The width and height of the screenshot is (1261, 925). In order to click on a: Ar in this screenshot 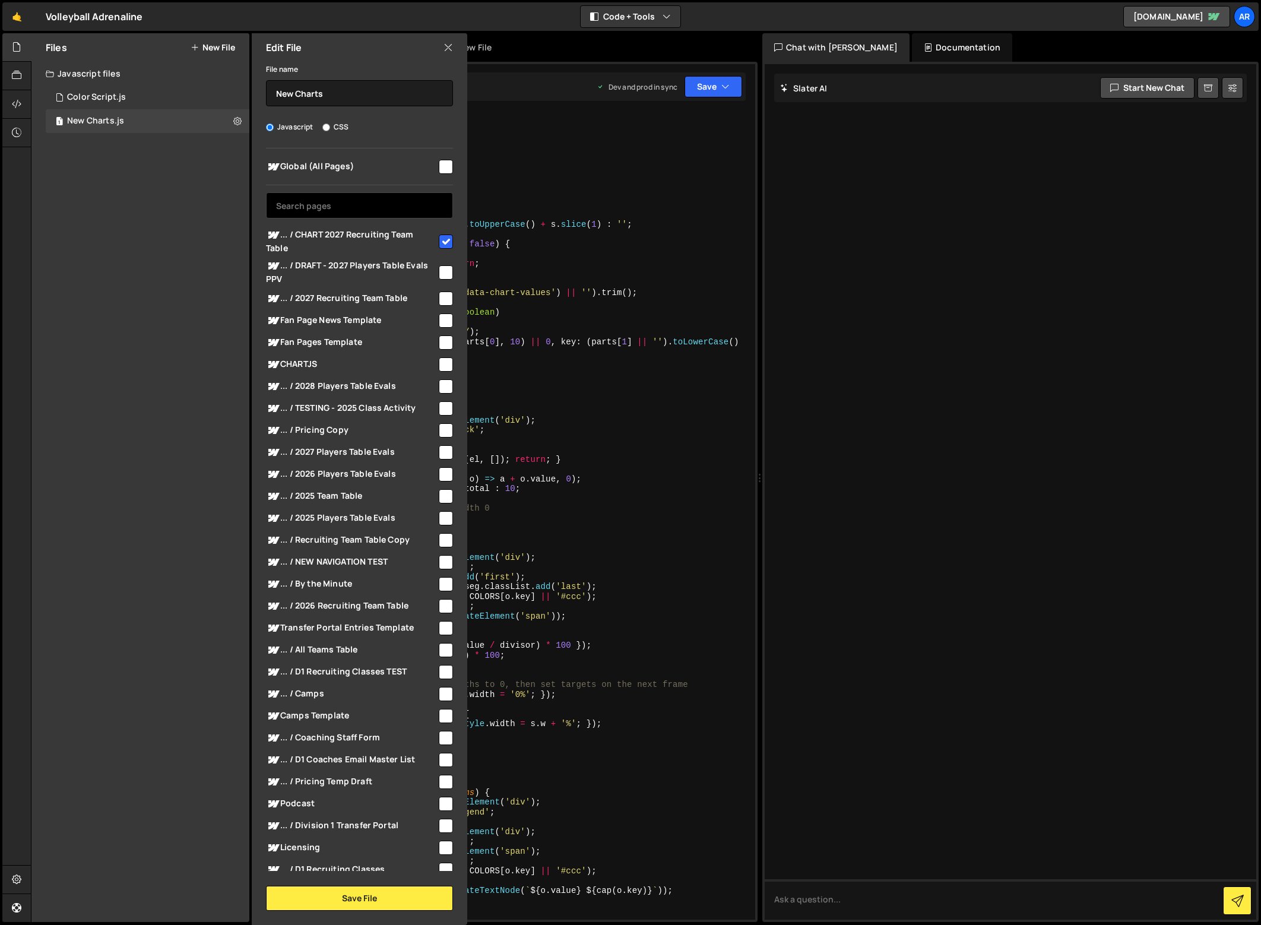, I will do `click(1245, 17)`.